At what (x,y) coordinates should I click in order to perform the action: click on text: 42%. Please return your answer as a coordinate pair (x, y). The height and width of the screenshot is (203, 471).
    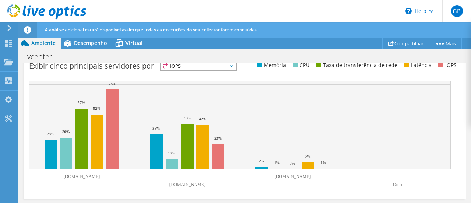
    Looking at the image, I should click on (203, 118).